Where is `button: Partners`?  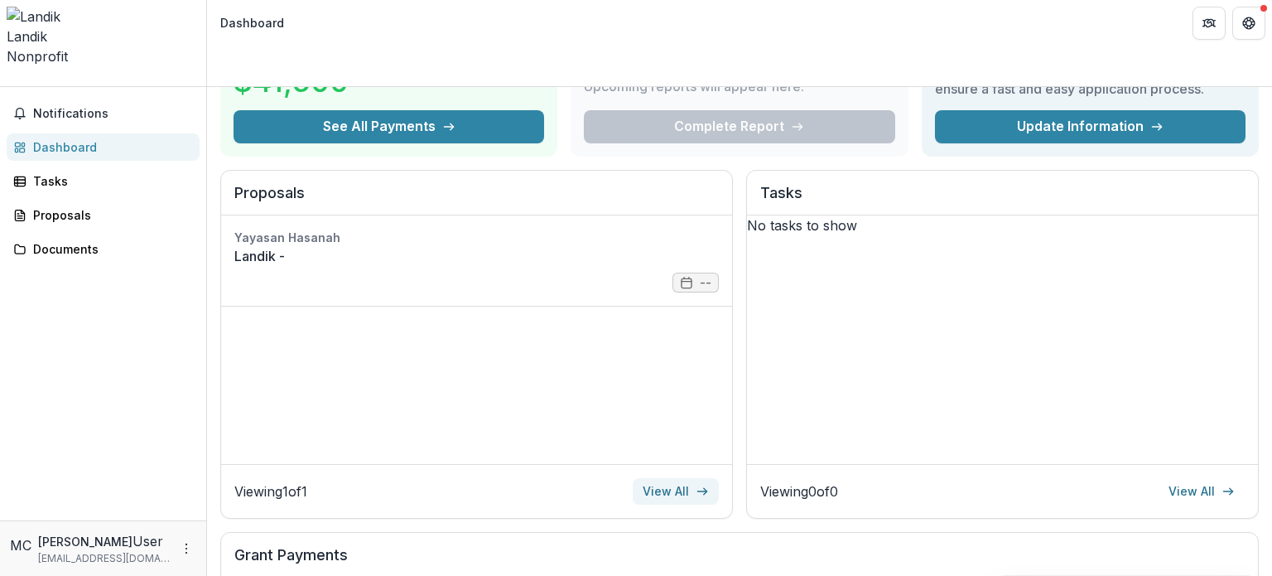 button: Partners is located at coordinates (1209, 23).